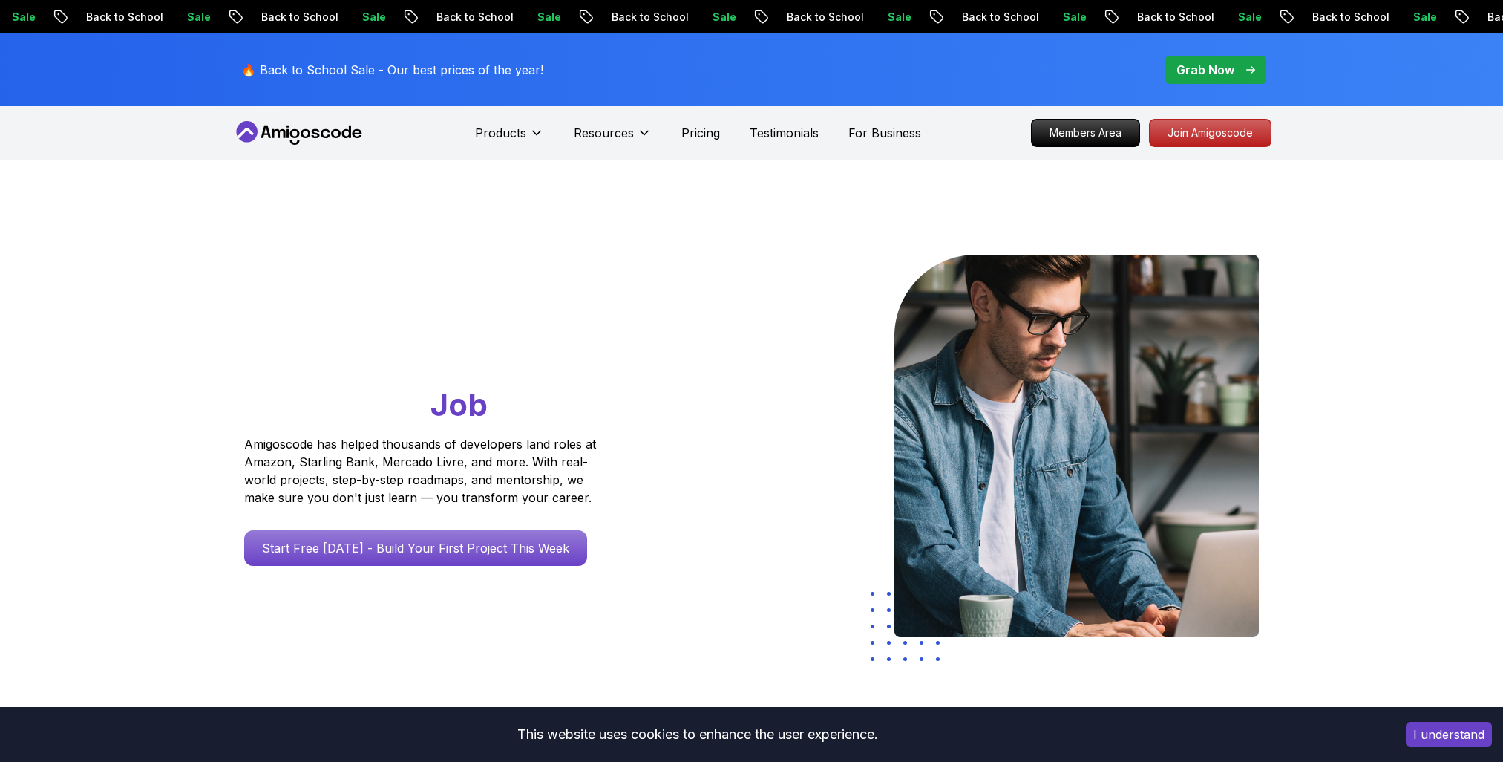  I want to click on div: This website uses cookies to enhance the user experience., so click(697, 734).